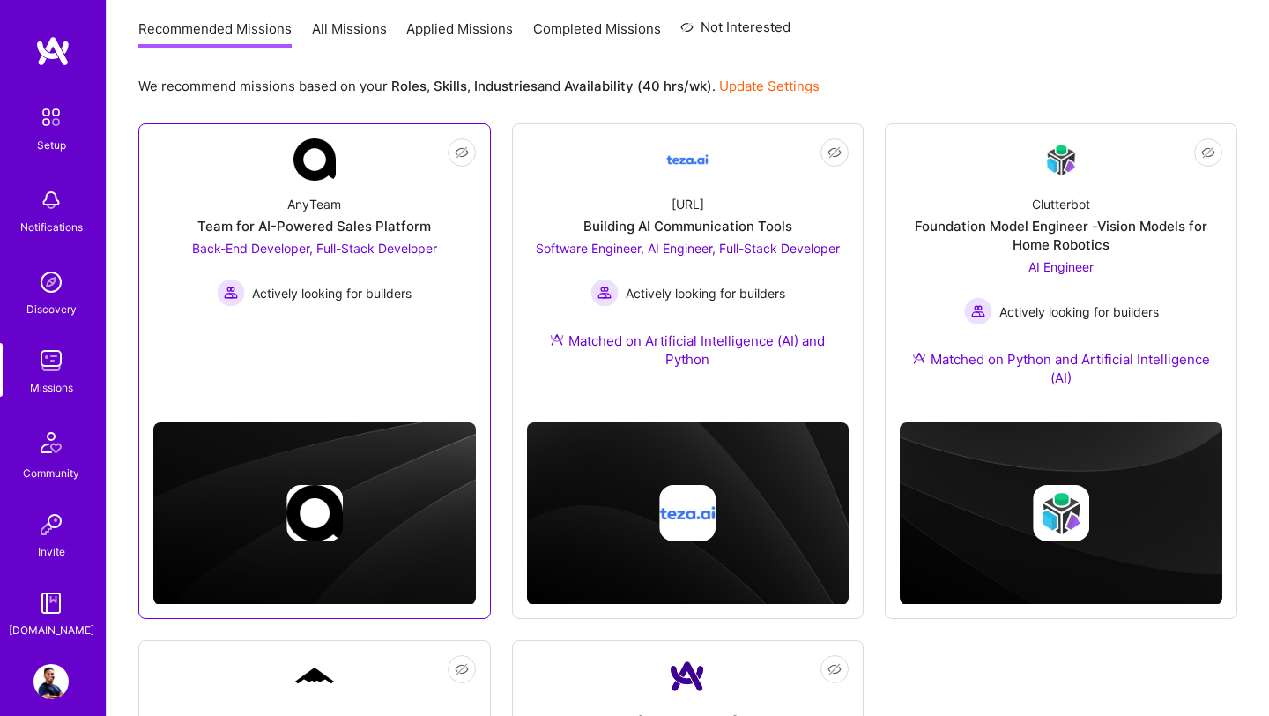  I want to click on div: Community, so click(51, 473).